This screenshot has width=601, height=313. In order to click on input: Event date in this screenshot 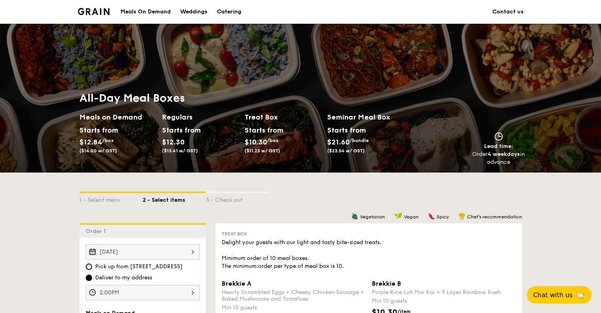, I will do `click(143, 251)`.